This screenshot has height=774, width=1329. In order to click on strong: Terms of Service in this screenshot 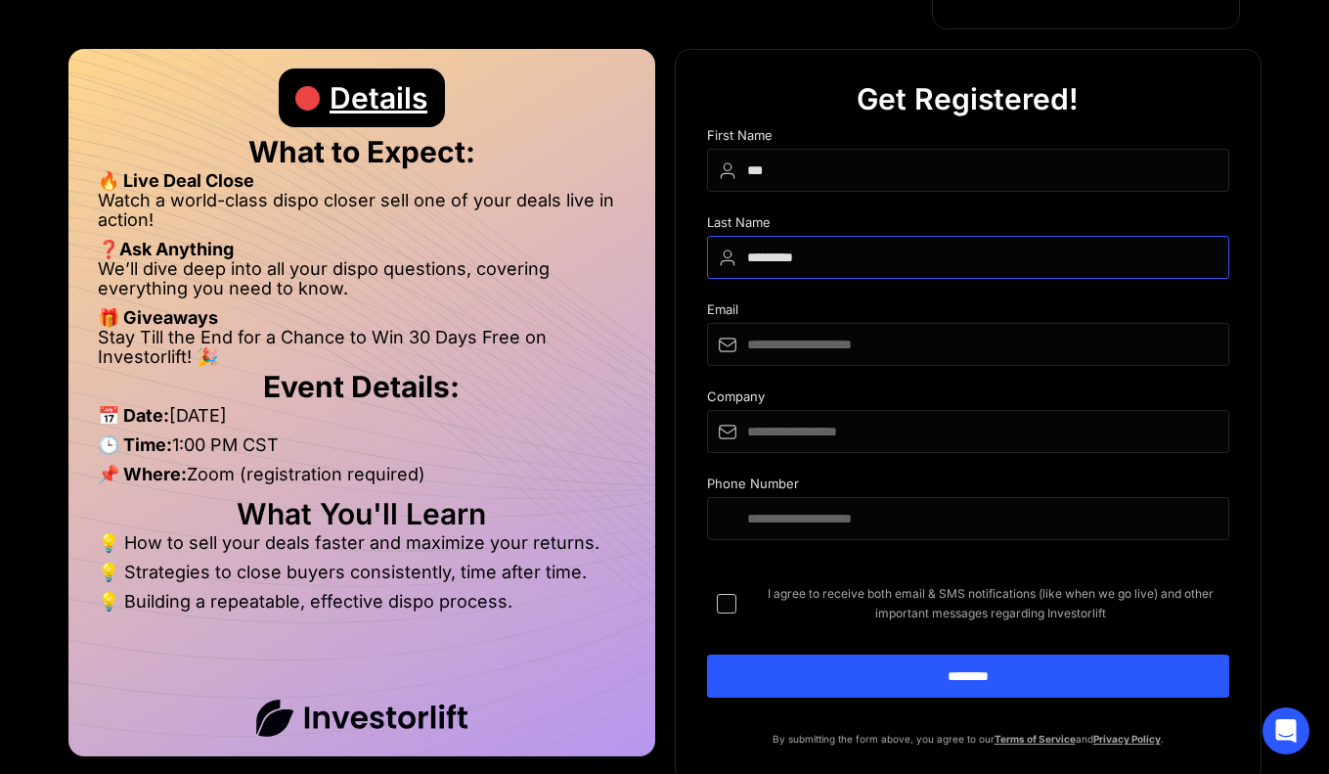, I will do `click(1035, 738)`.